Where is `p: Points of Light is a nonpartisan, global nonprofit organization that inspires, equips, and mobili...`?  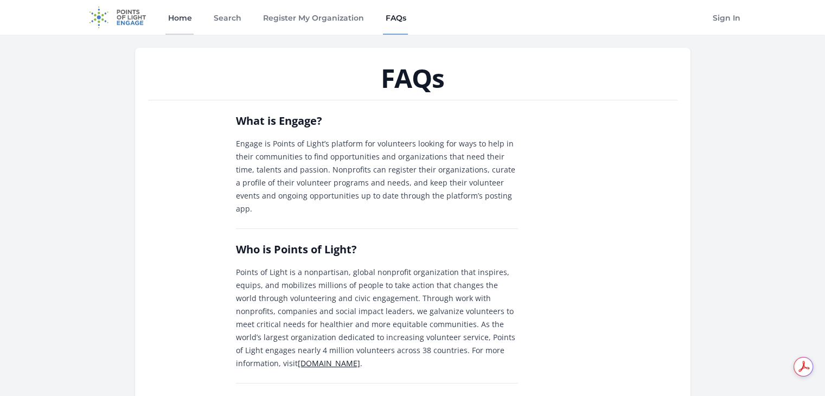
p: Points of Light is a nonpartisan, global nonprofit organization that inspires, equips, and mobili... is located at coordinates (377, 318).